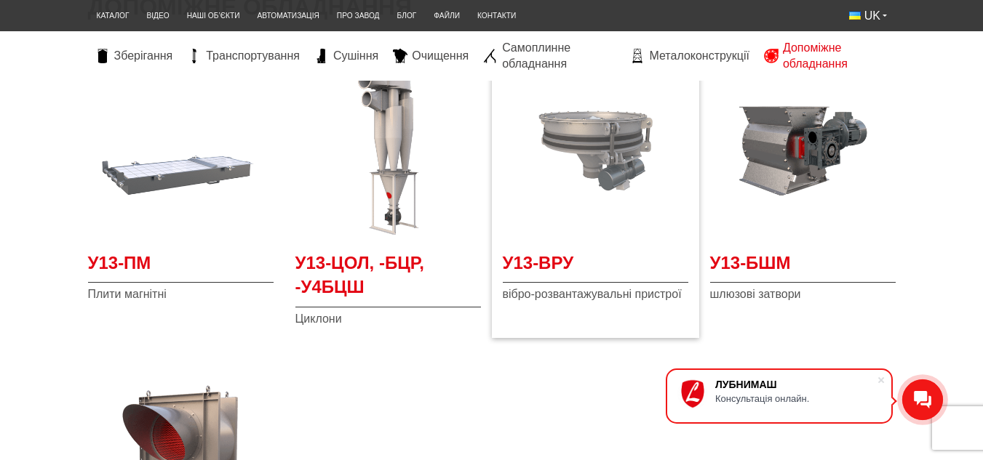 This screenshot has height=460, width=983. Describe the element at coordinates (213, 15) in the screenshot. I see `a: Наші об’єкти` at that location.